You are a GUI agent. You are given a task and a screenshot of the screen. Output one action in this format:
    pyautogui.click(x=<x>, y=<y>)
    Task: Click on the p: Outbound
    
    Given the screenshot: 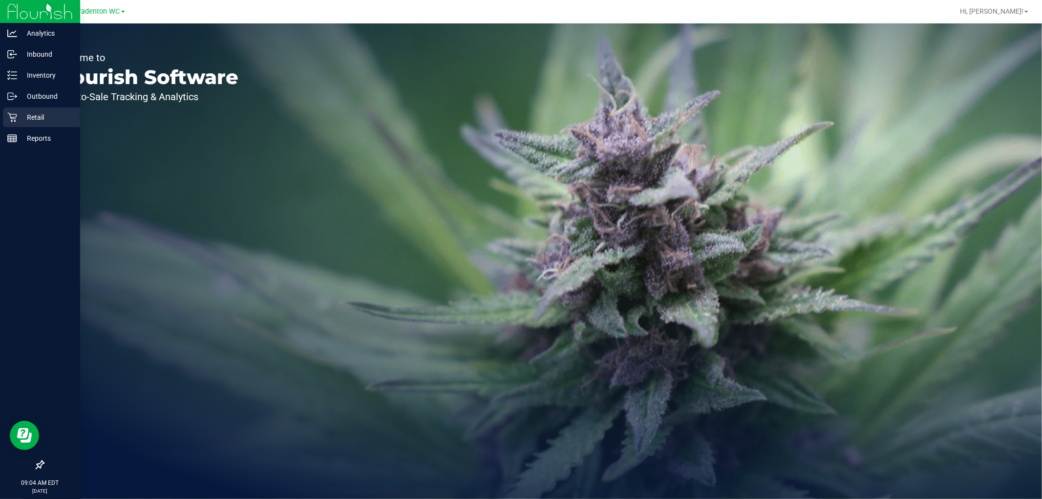 What is the action you would take?
    pyautogui.click(x=46, y=96)
    